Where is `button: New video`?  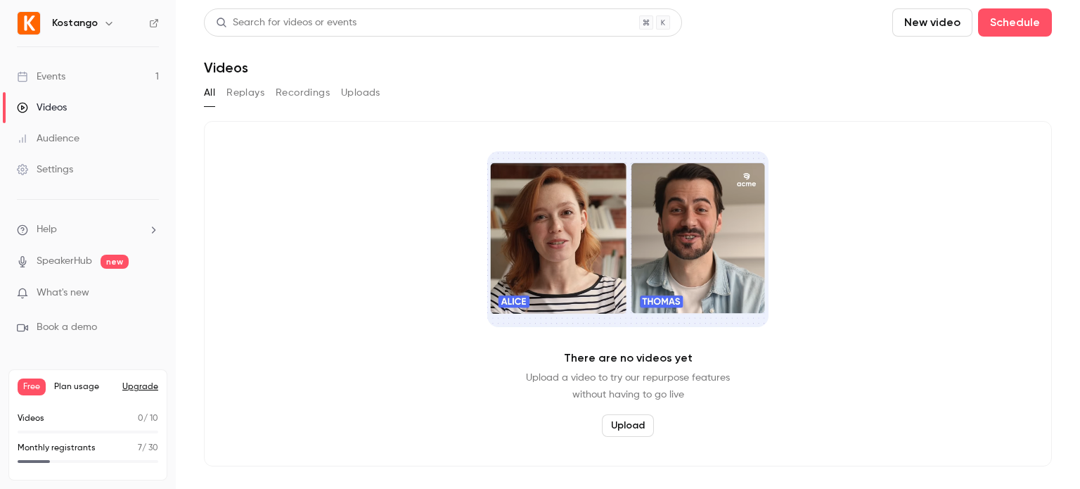
button: New video is located at coordinates (932, 22).